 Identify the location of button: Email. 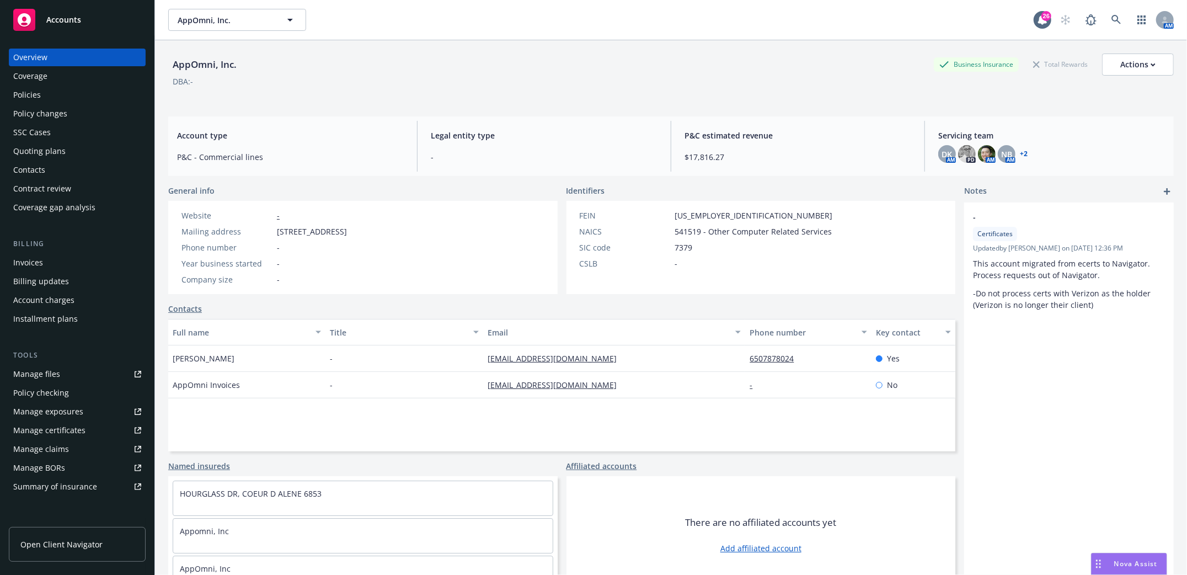
(615, 332).